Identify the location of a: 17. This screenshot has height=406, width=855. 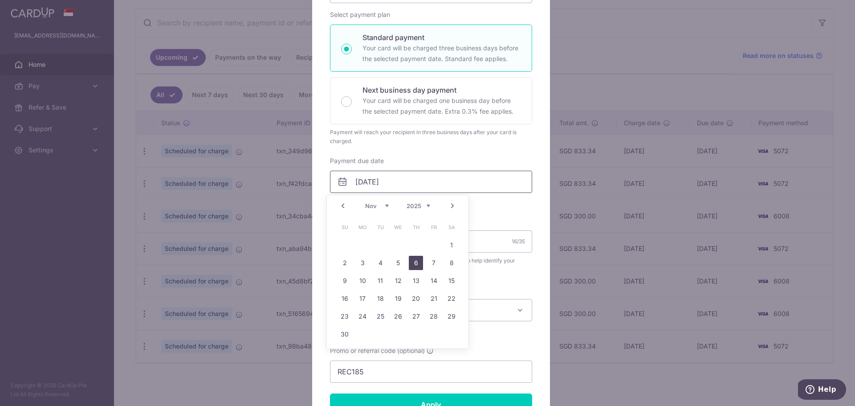
(362, 298).